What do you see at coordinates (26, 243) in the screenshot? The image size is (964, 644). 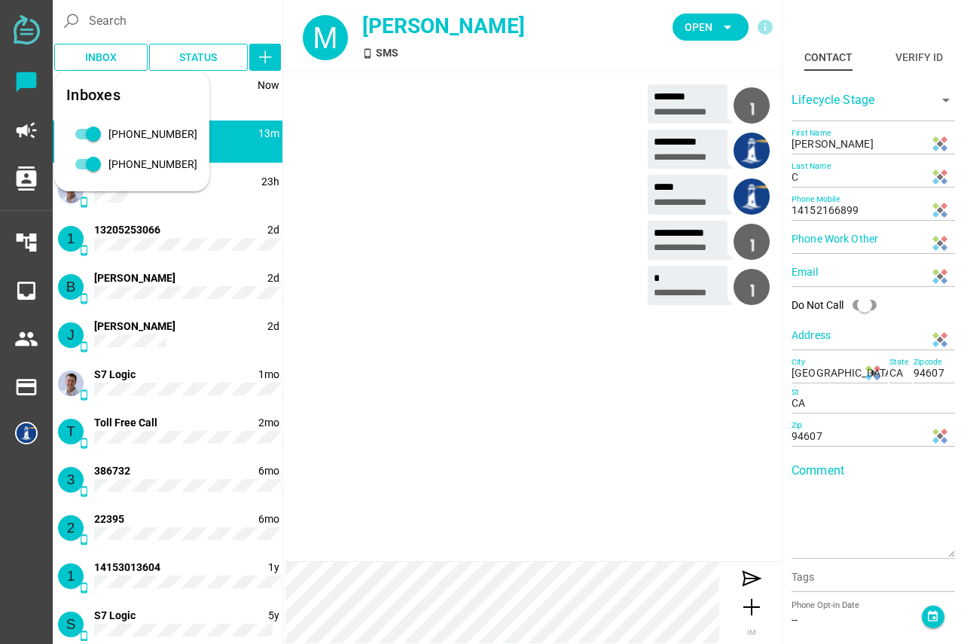 I see `i: account_tree` at bounding box center [26, 243].